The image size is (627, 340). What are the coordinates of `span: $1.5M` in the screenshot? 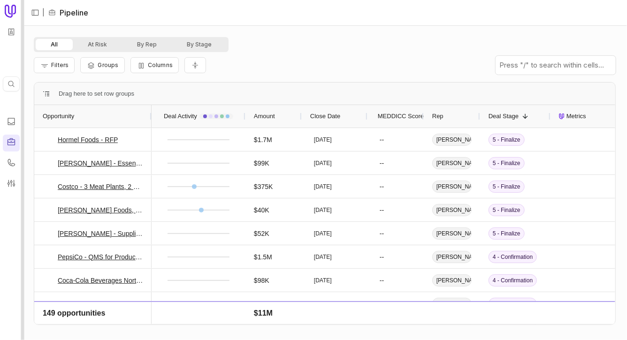 It's located at (263, 257).